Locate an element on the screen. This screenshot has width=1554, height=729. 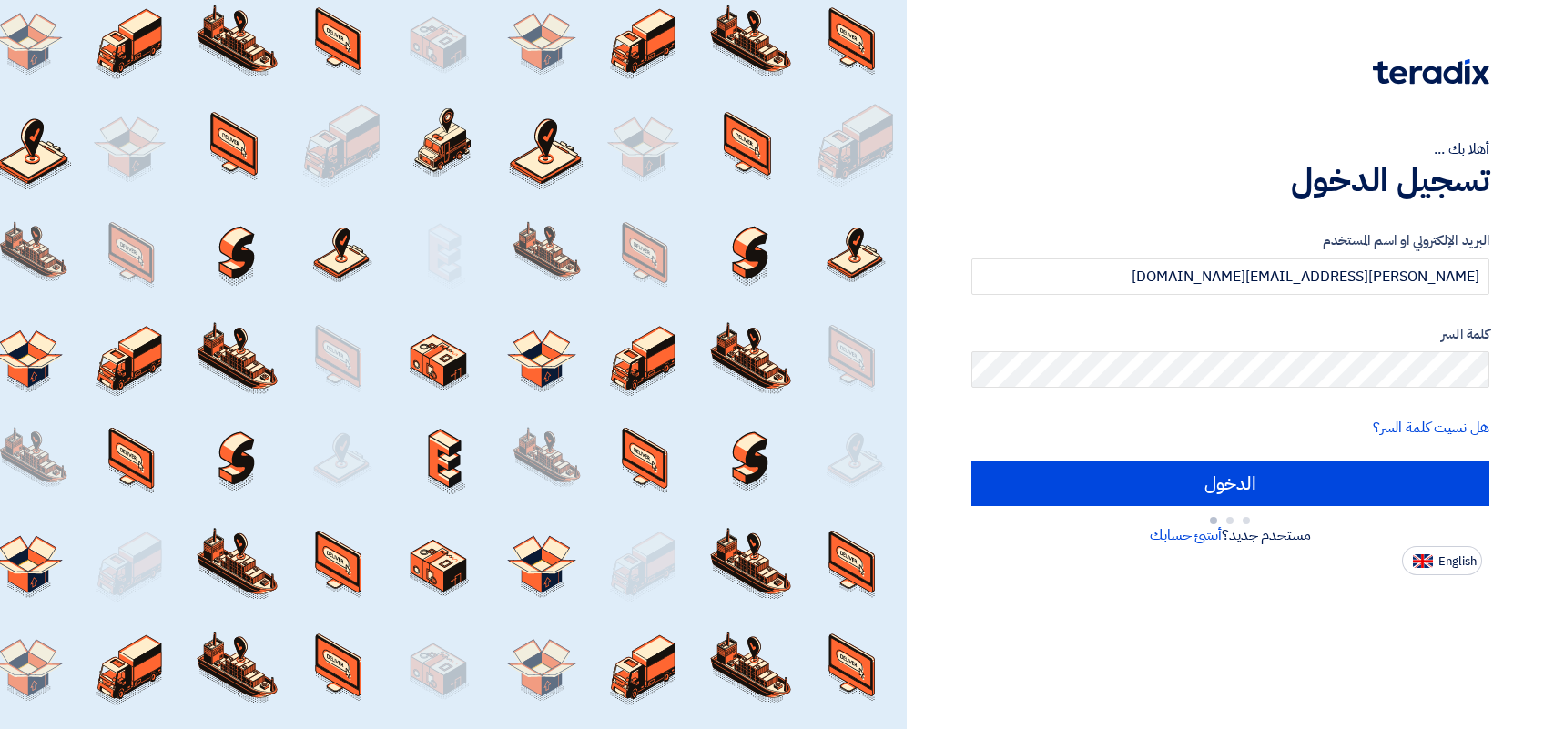
div: أهلا بك ... is located at coordinates (1230, 149).